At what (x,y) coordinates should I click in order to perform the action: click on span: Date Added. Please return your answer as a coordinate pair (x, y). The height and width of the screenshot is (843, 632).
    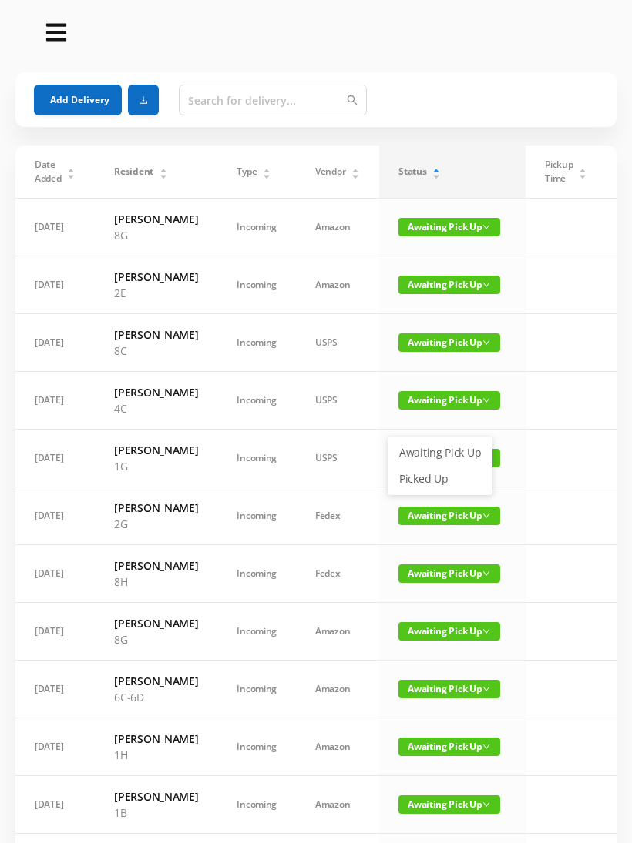
    Looking at the image, I should click on (48, 172).